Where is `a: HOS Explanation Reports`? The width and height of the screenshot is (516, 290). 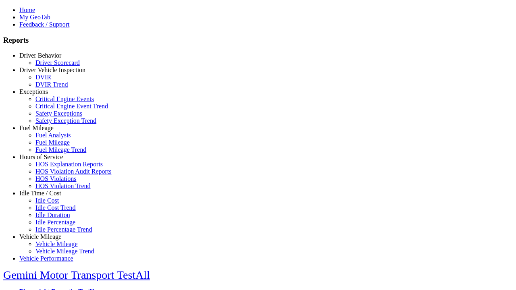
a: HOS Explanation Reports is located at coordinates (69, 164).